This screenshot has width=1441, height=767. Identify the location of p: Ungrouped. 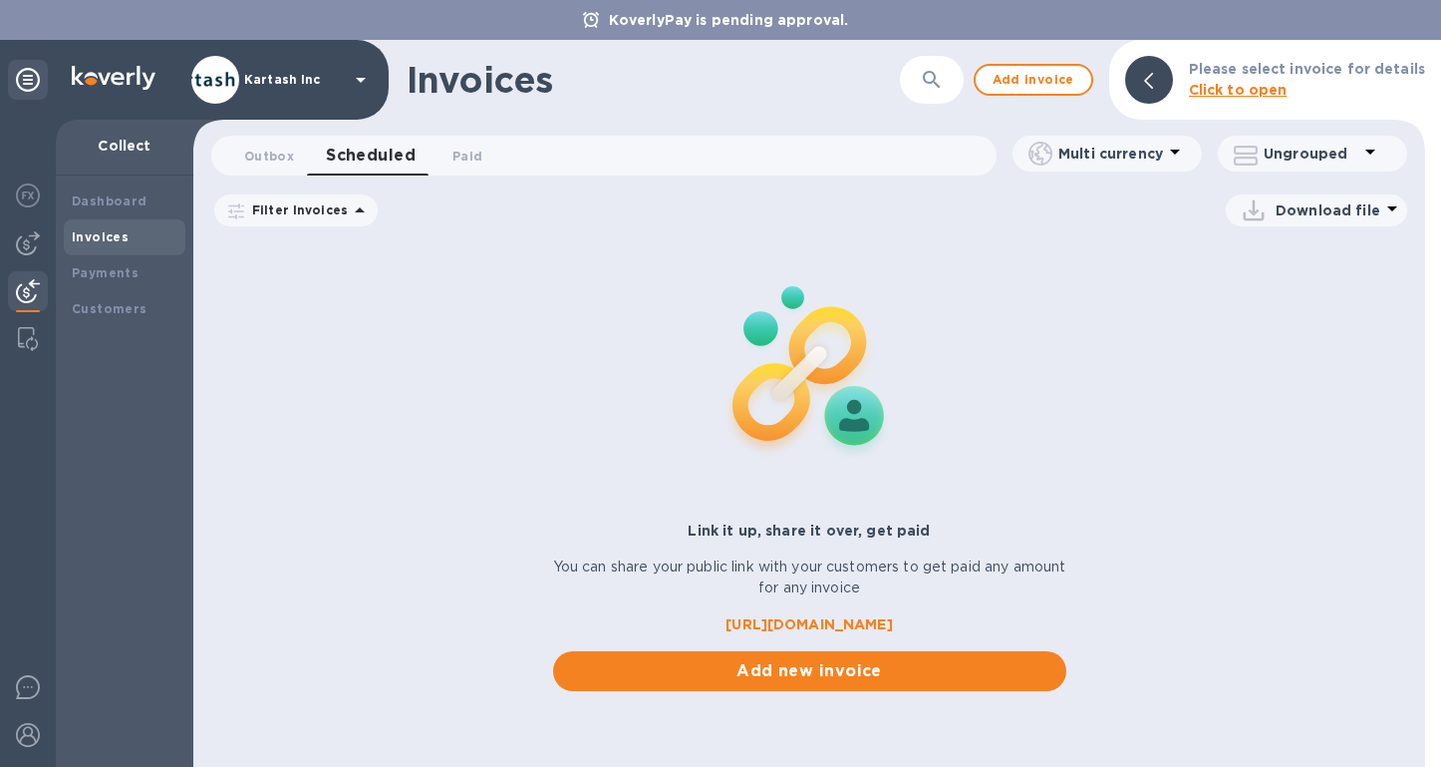
(1311, 154).